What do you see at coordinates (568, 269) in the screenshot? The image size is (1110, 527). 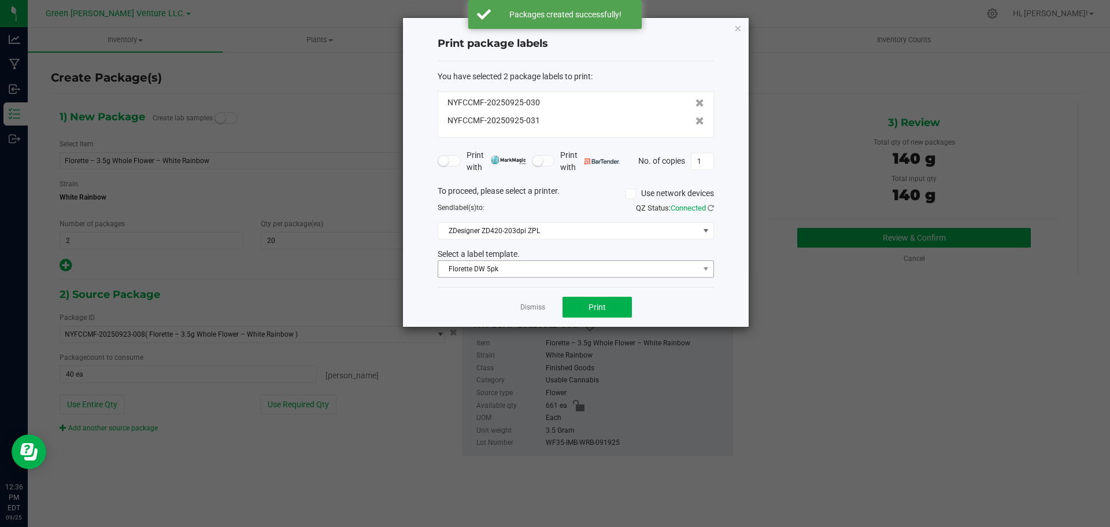 I see `span: Florette DW 5pk` at bounding box center [568, 269].